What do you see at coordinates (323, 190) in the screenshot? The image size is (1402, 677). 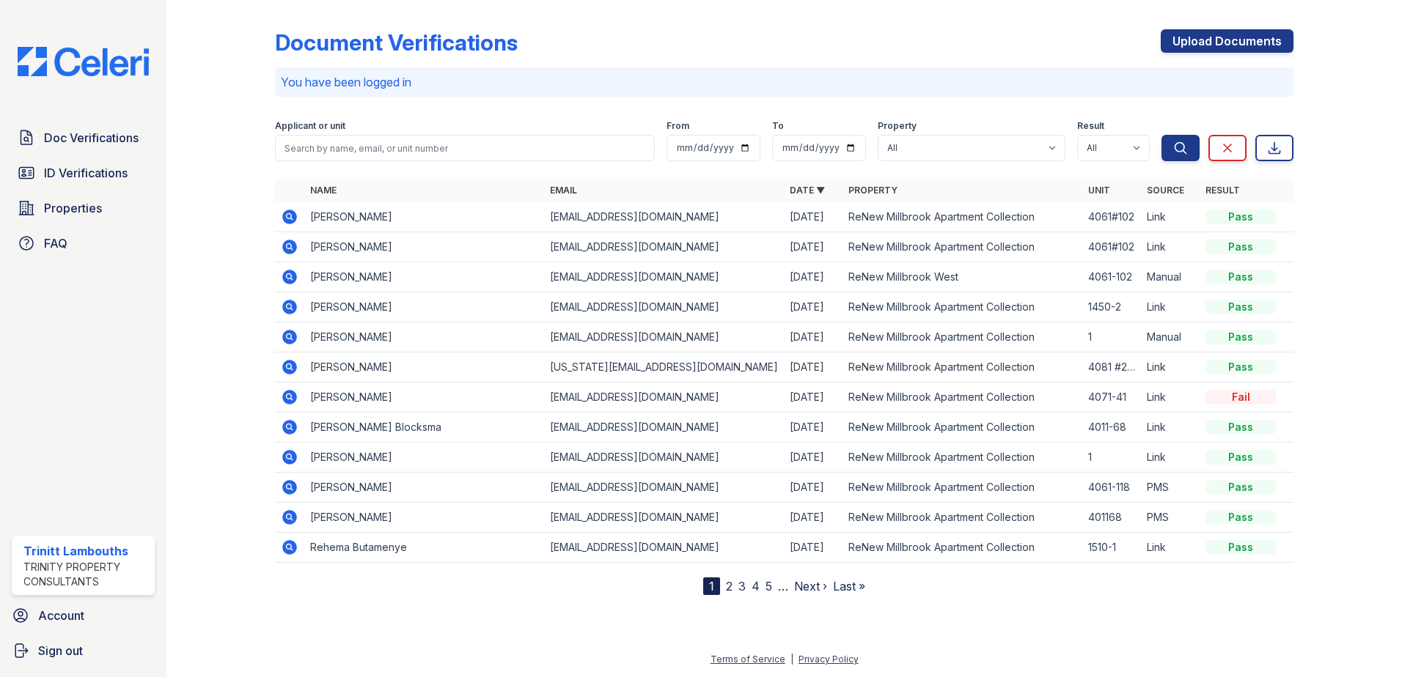 I see `a: Name` at bounding box center [323, 190].